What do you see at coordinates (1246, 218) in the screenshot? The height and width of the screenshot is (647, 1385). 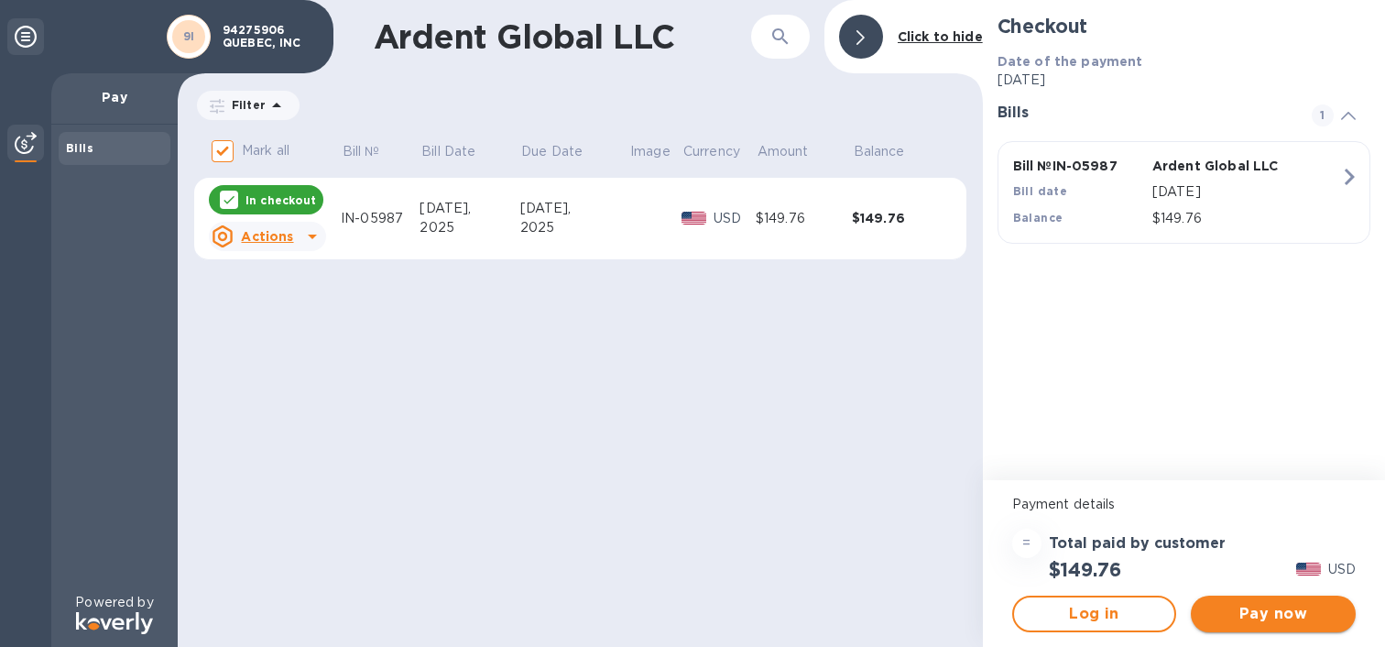 I see `p: $149.76` at bounding box center [1246, 218].